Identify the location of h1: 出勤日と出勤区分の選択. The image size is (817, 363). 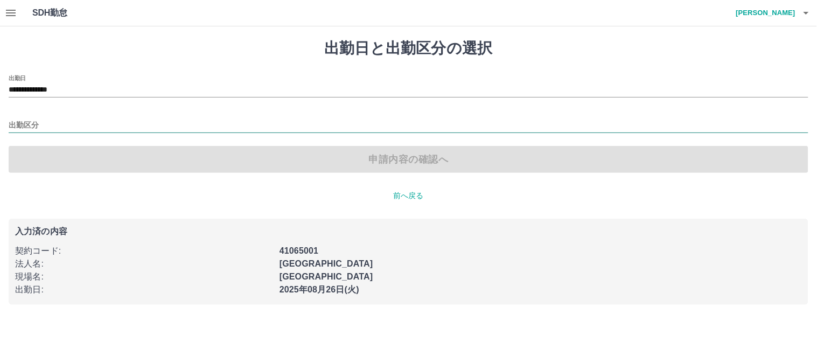
(408, 48).